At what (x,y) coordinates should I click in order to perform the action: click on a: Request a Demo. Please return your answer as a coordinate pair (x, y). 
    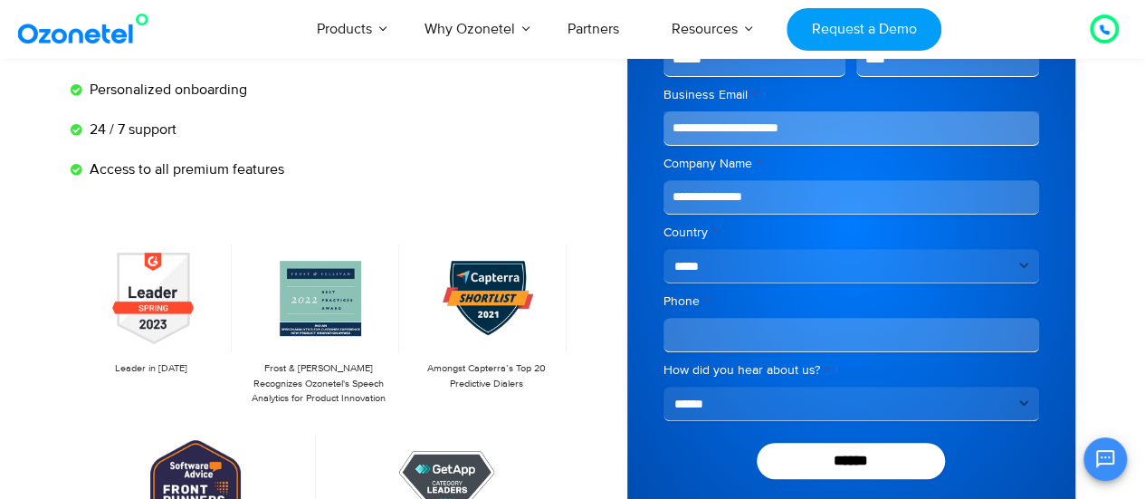
    Looking at the image, I should click on (864, 29).